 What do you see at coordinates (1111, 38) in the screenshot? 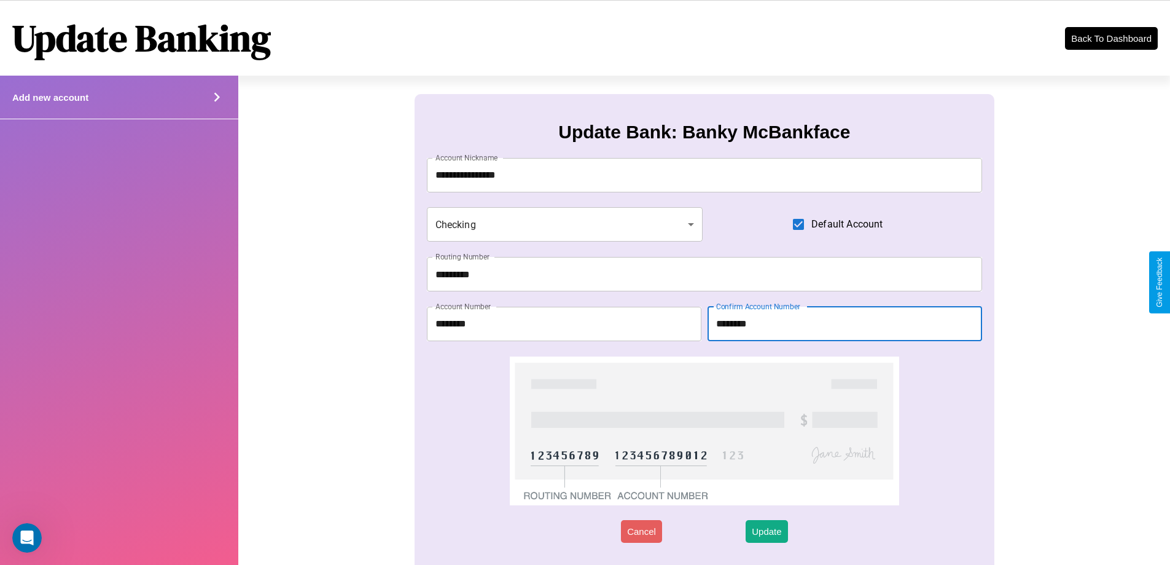
I see `button: Back To Dashboard` at bounding box center [1111, 38].